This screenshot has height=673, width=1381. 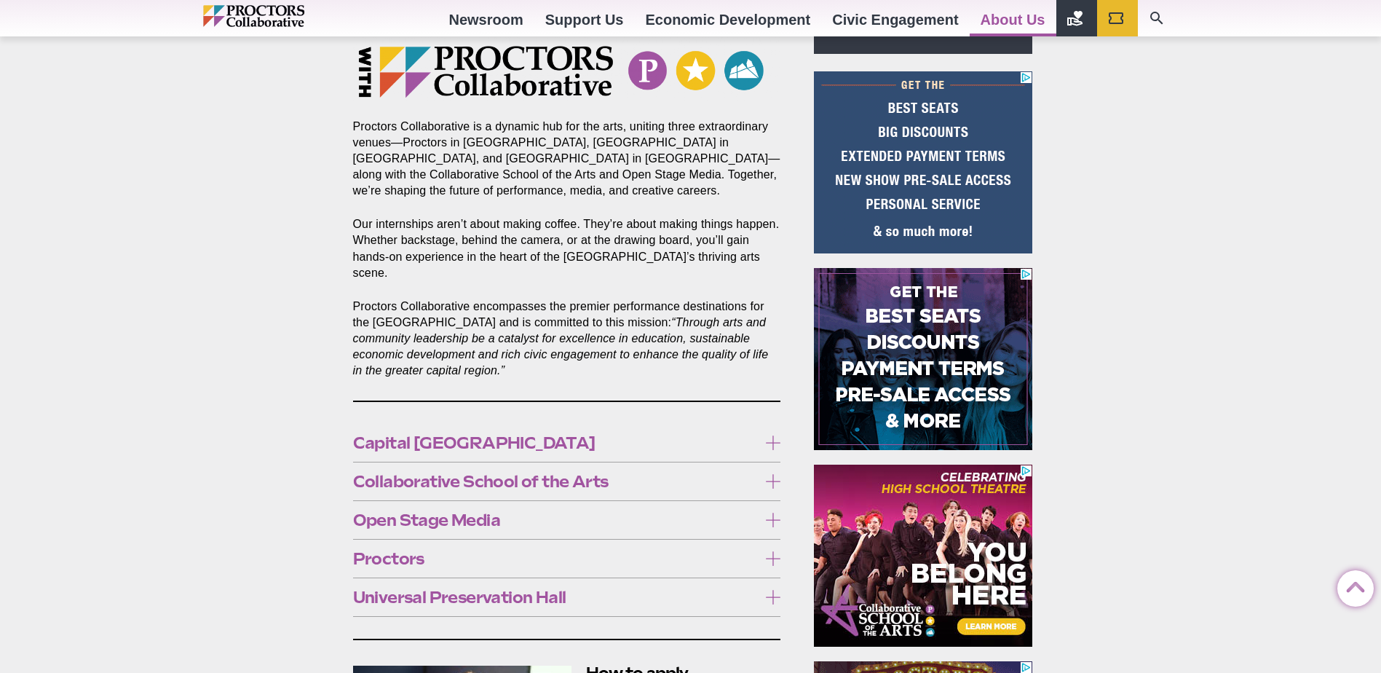 What do you see at coordinates (567, 248) in the screenshot?
I see `p: Our internships aren’t about making coffee. They’re about making things happen. Whether backstage...` at bounding box center [567, 248].